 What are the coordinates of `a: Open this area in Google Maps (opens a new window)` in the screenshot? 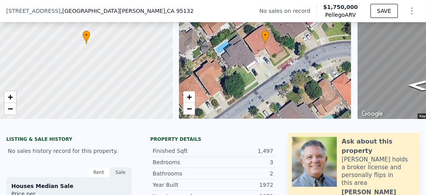 It's located at (372, 114).